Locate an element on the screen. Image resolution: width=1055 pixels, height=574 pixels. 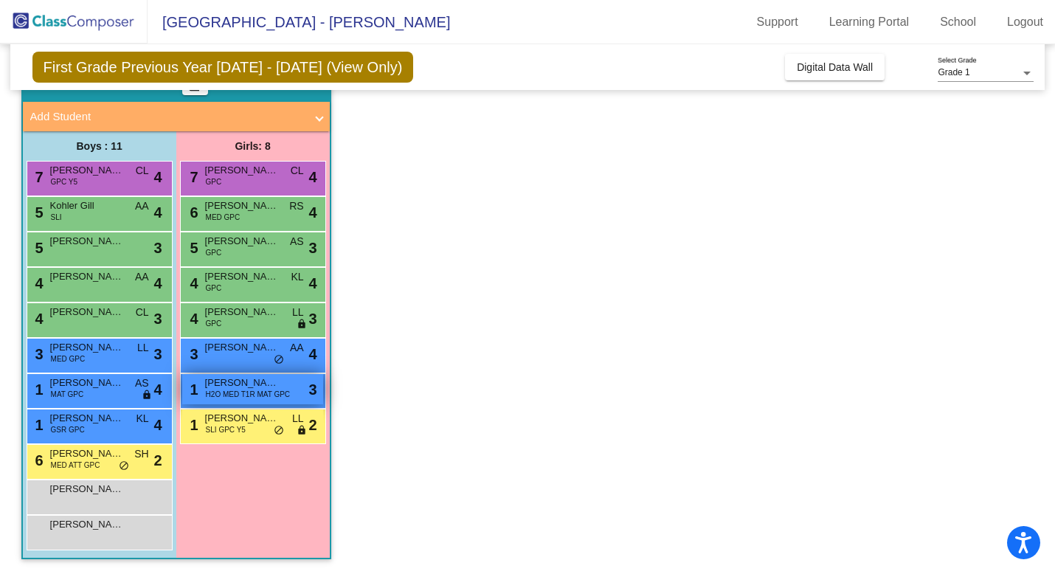
span: GPC Y5 is located at coordinates (64, 182).